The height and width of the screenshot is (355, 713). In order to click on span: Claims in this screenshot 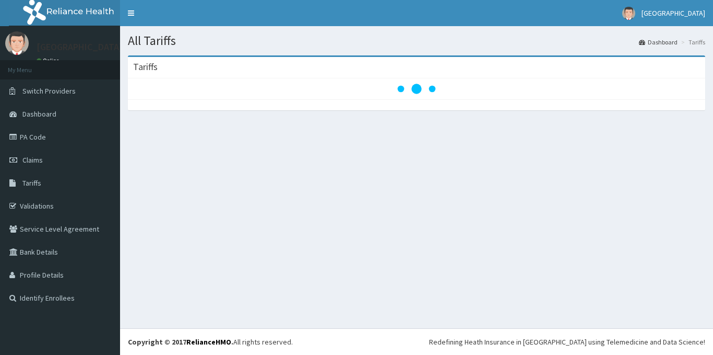, I will do `click(32, 160)`.